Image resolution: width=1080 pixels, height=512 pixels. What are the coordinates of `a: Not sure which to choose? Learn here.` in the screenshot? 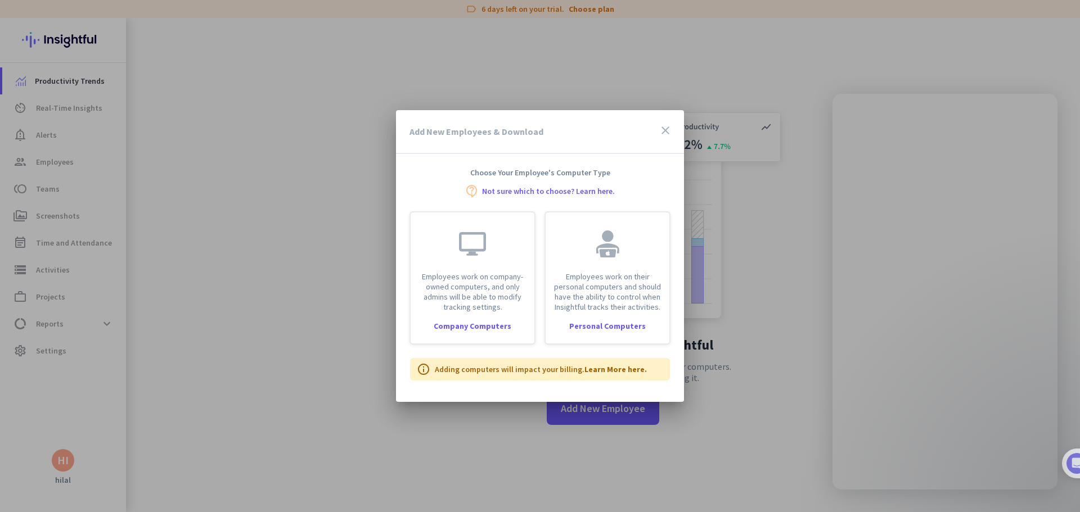 It's located at (548, 191).